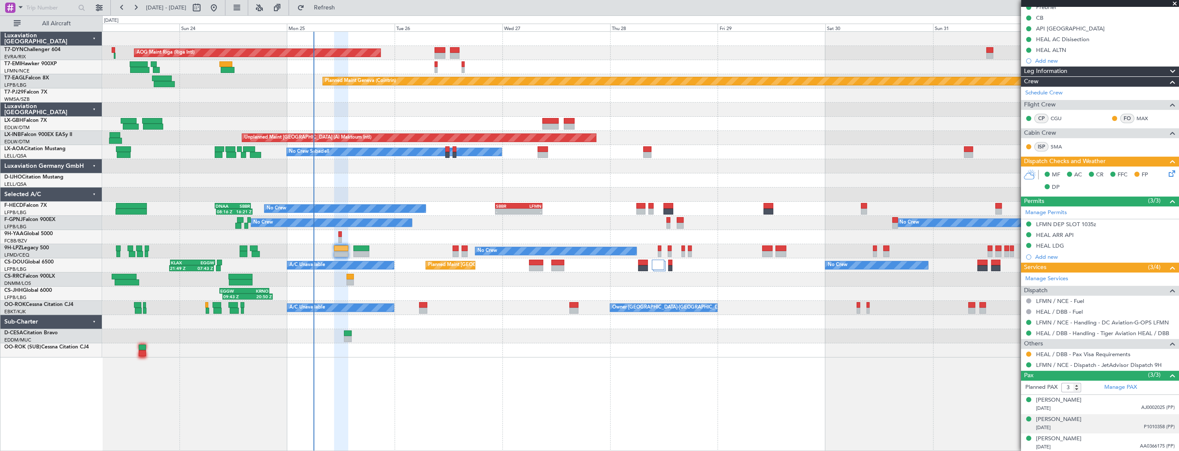 The image size is (1179, 451). I want to click on a: D-CESACitation Bravo, so click(31, 333).